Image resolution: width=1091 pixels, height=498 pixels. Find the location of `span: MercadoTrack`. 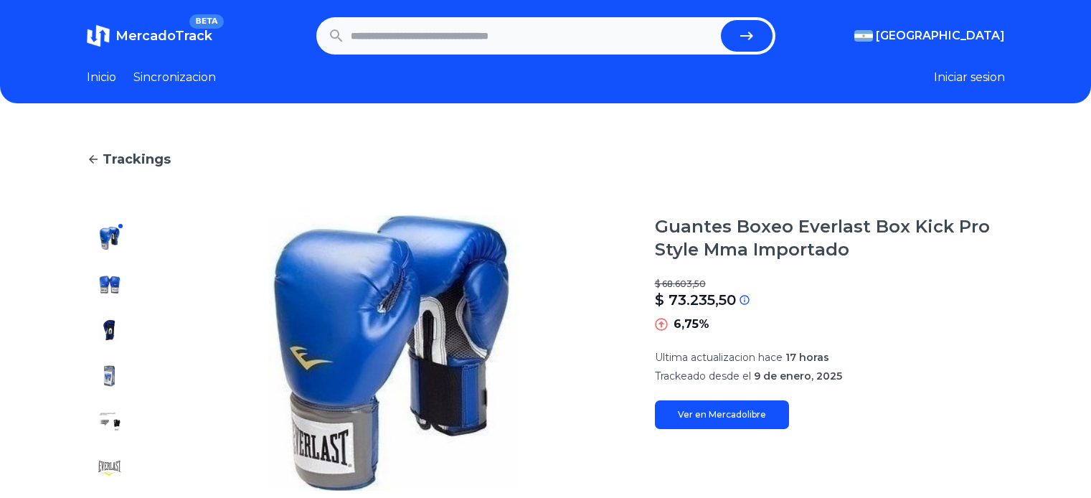

span: MercadoTrack is located at coordinates (163, 36).